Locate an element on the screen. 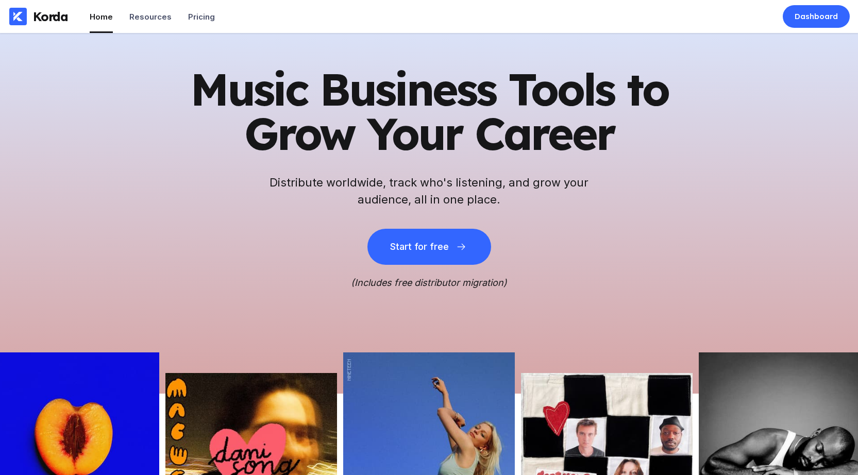 The image size is (858, 475). div: Home is located at coordinates (101, 16).